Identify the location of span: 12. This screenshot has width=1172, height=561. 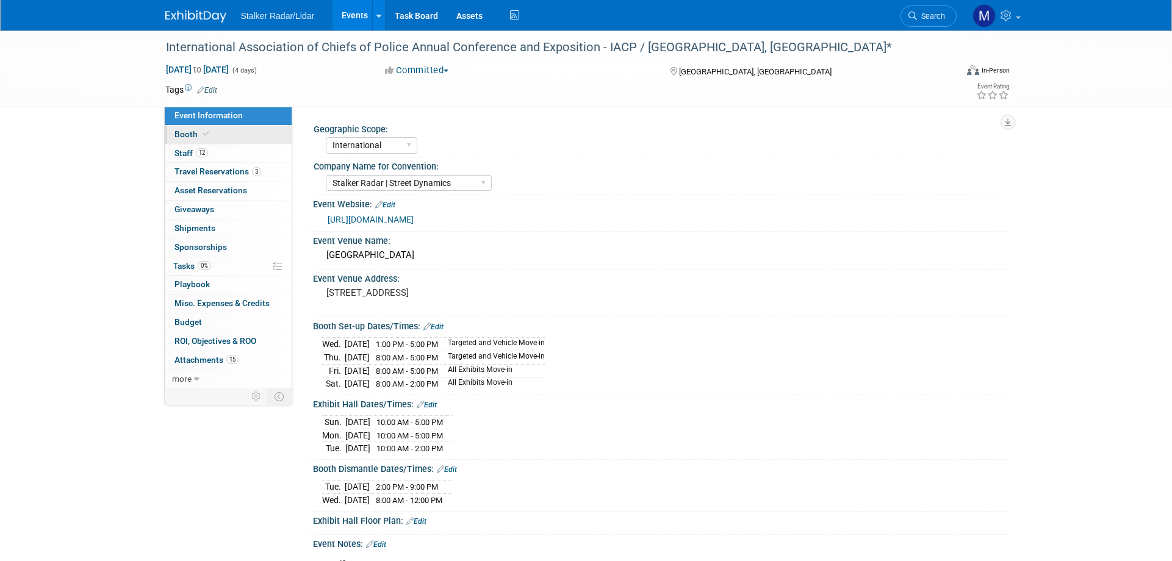
(202, 153).